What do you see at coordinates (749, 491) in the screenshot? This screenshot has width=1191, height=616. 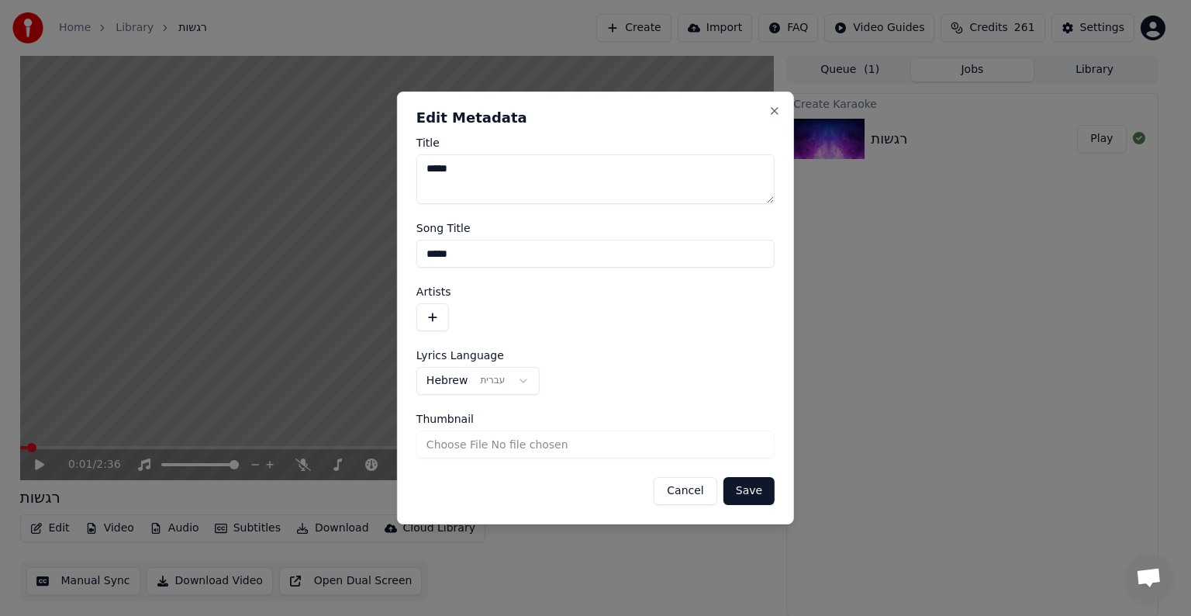 I see `button: Save` at bounding box center [749, 491].